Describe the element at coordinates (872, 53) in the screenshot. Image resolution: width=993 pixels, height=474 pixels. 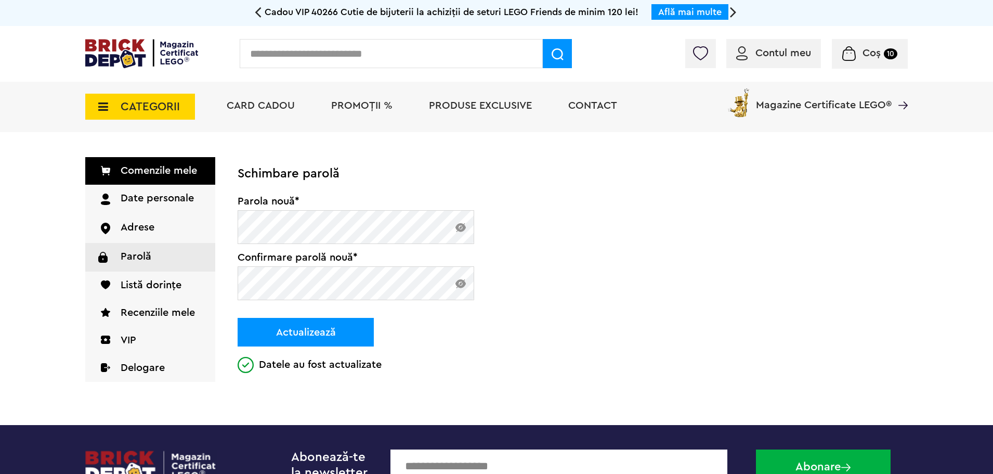
I see `span: Coș` at that location.